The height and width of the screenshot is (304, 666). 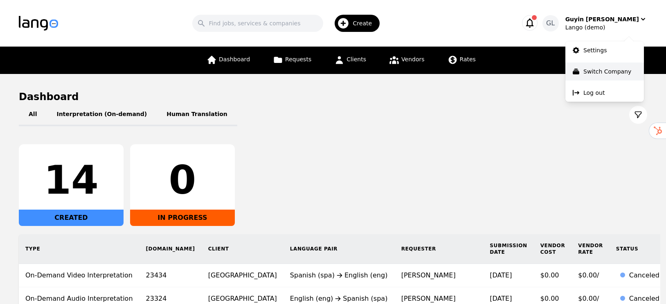 What do you see at coordinates (412, 59) in the screenshot?
I see `span: Vendors` at bounding box center [412, 59].